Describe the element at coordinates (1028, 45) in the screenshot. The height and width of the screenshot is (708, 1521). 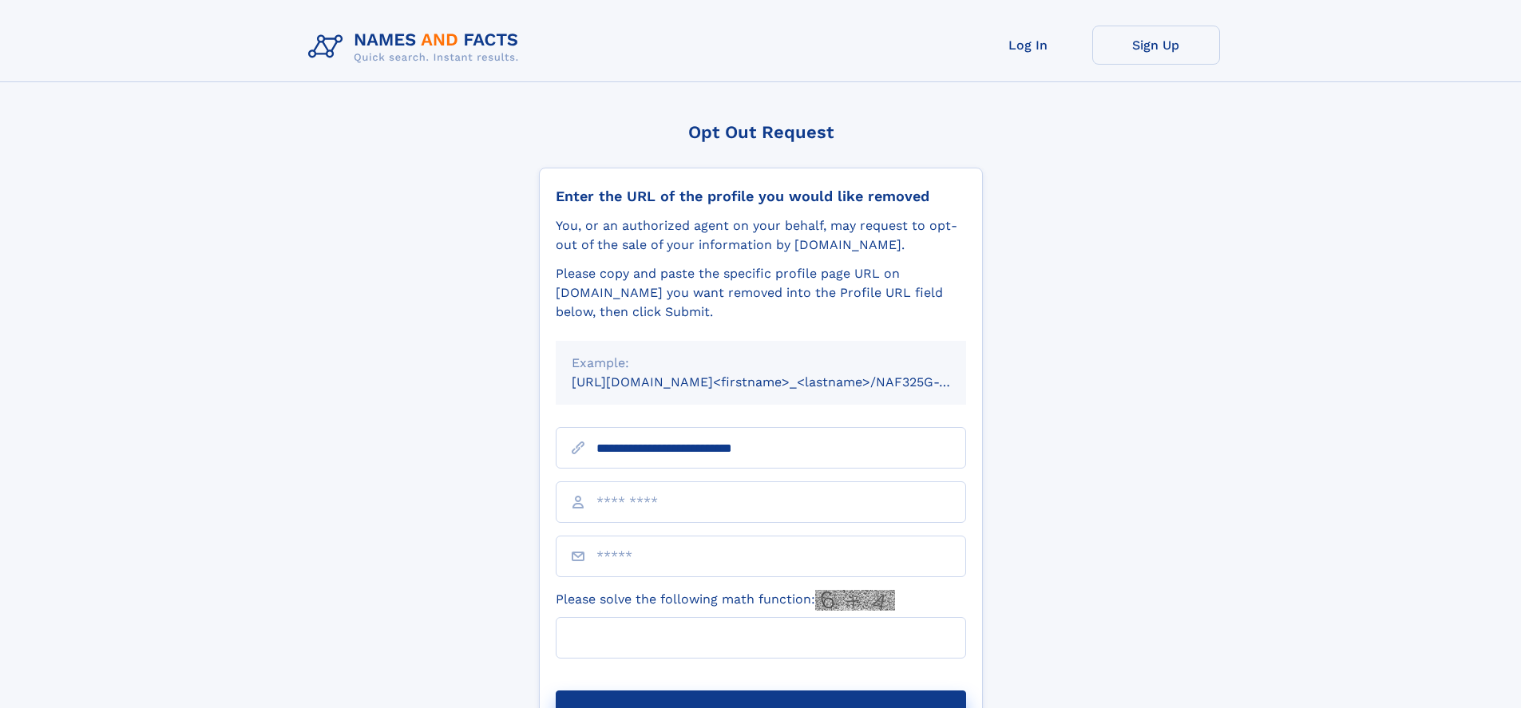
I see `a: Log In` at that location.